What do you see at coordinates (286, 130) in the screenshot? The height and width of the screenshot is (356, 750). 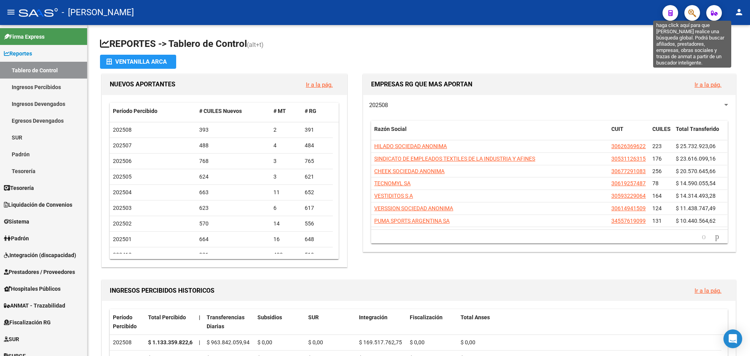 I see `div: 2` at bounding box center [286, 130].